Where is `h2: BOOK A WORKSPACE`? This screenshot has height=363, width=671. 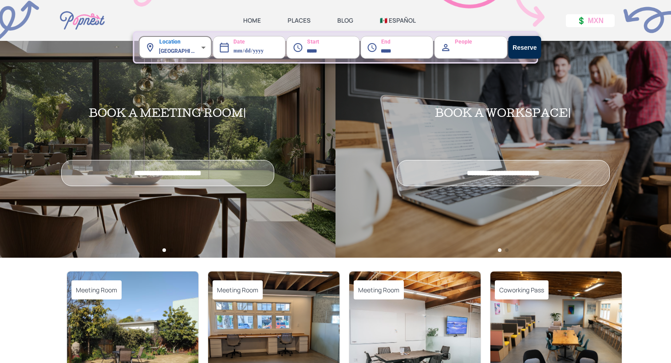 h2: BOOK A WORKSPACE is located at coordinates (503, 115).